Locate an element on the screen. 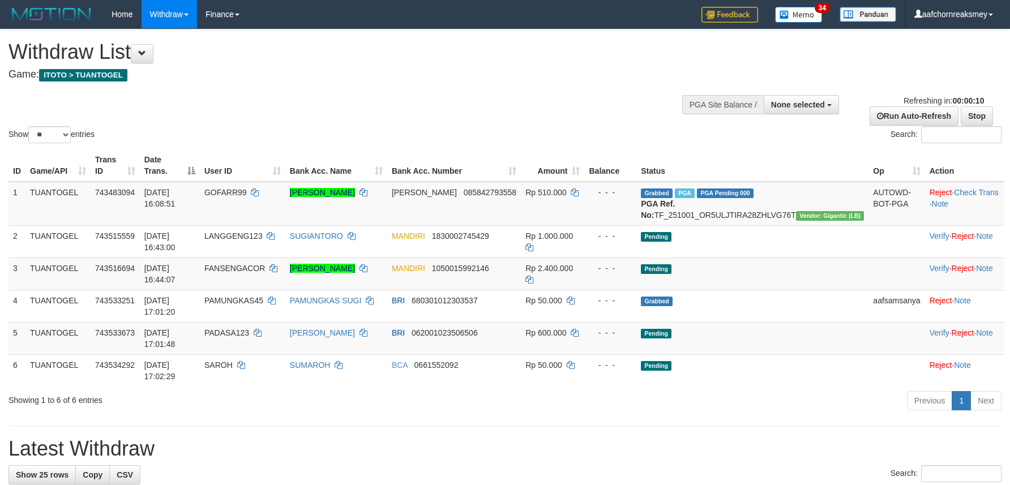 Image resolution: width=1010 pixels, height=485 pixels. span: Show 25 rows is located at coordinates (42, 475).